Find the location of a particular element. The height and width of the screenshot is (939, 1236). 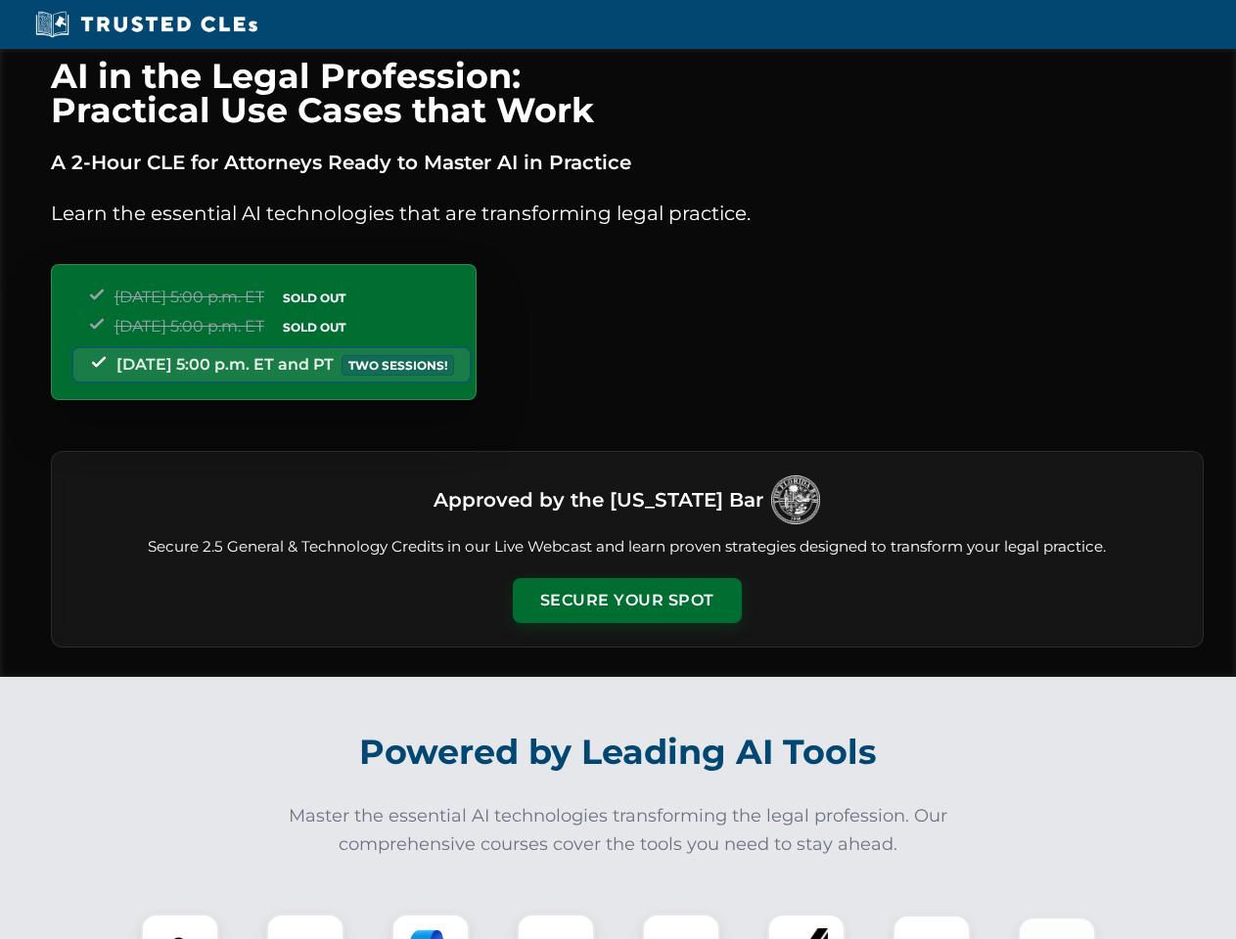

p: Learn the essential AI technologies that are transforming legal practice. is located at coordinates (627, 213).